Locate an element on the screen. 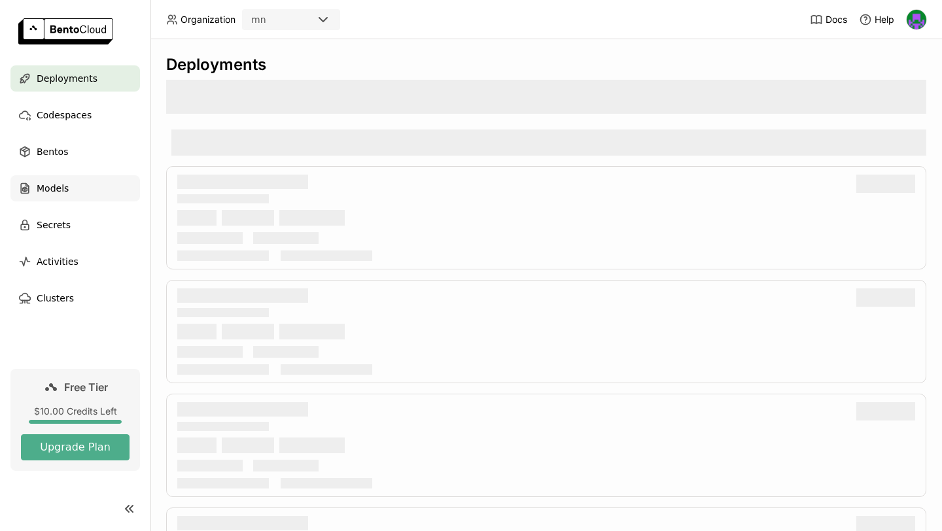 Image resolution: width=942 pixels, height=531 pixels. span: Bentos is located at coordinates (52, 152).